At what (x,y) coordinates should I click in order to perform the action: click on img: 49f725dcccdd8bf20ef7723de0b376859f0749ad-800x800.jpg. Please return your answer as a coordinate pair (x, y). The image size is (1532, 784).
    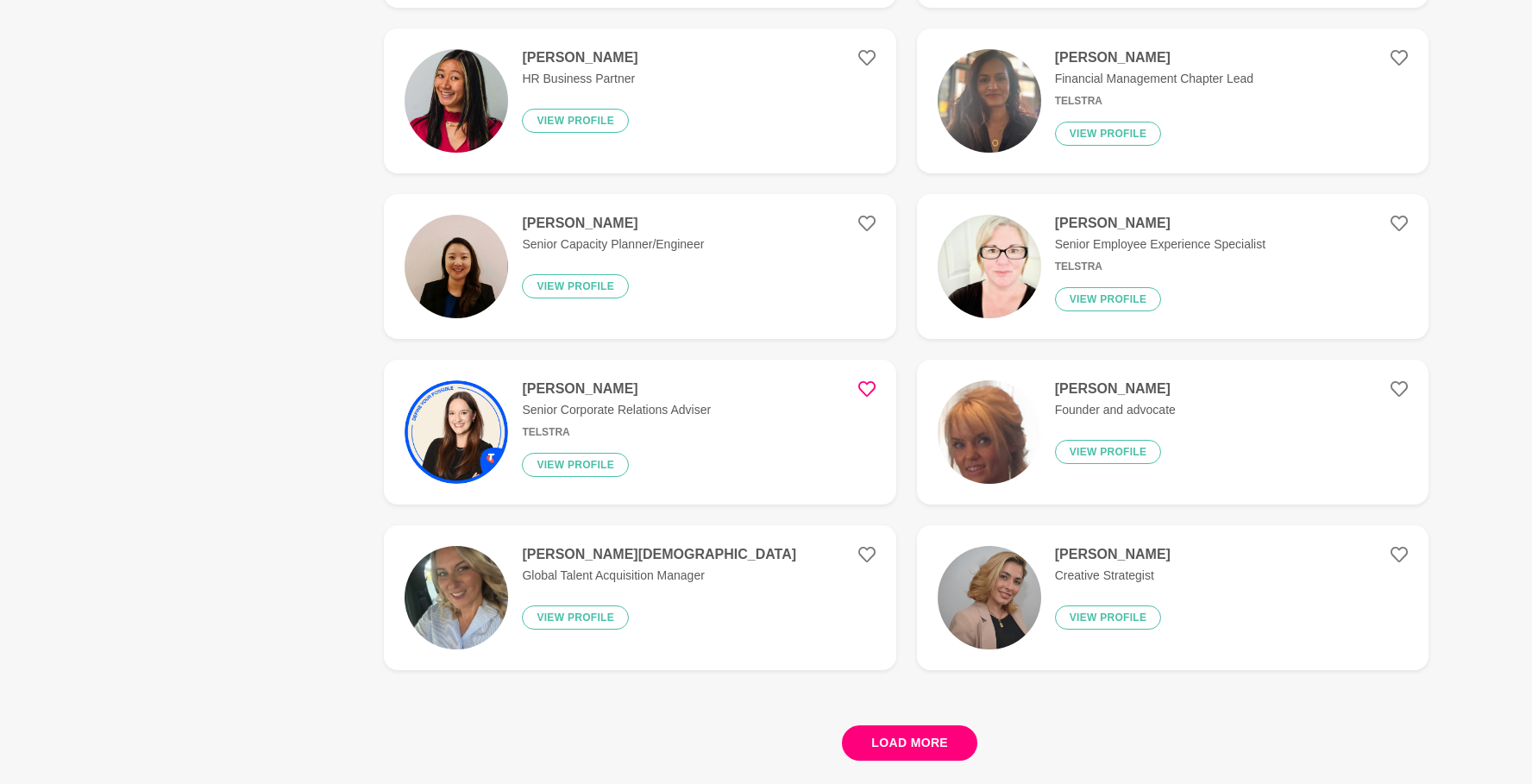
    Looking at the image, I should click on (456, 266).